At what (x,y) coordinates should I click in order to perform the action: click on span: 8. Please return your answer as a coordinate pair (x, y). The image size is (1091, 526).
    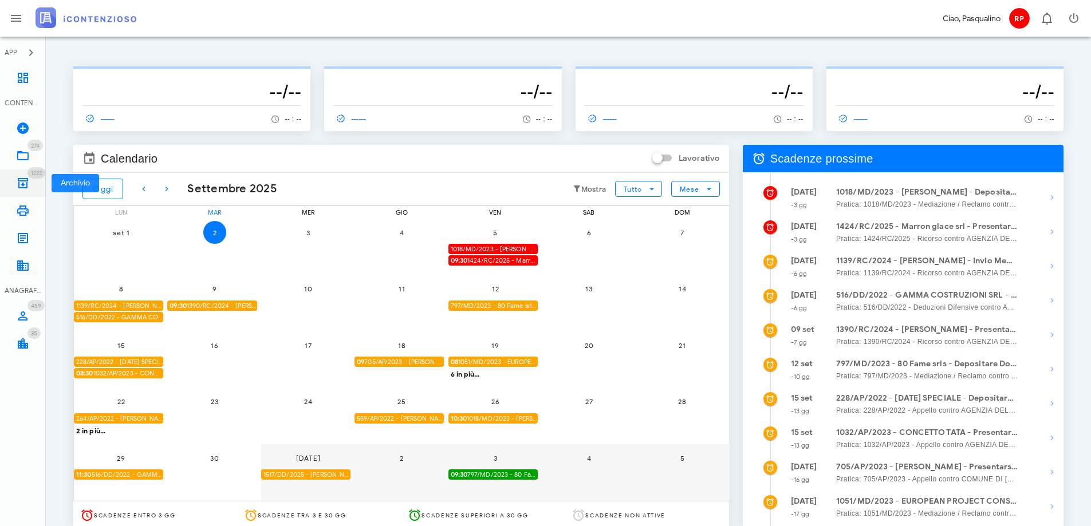
    Looking at the image, I should click on (121, 289).